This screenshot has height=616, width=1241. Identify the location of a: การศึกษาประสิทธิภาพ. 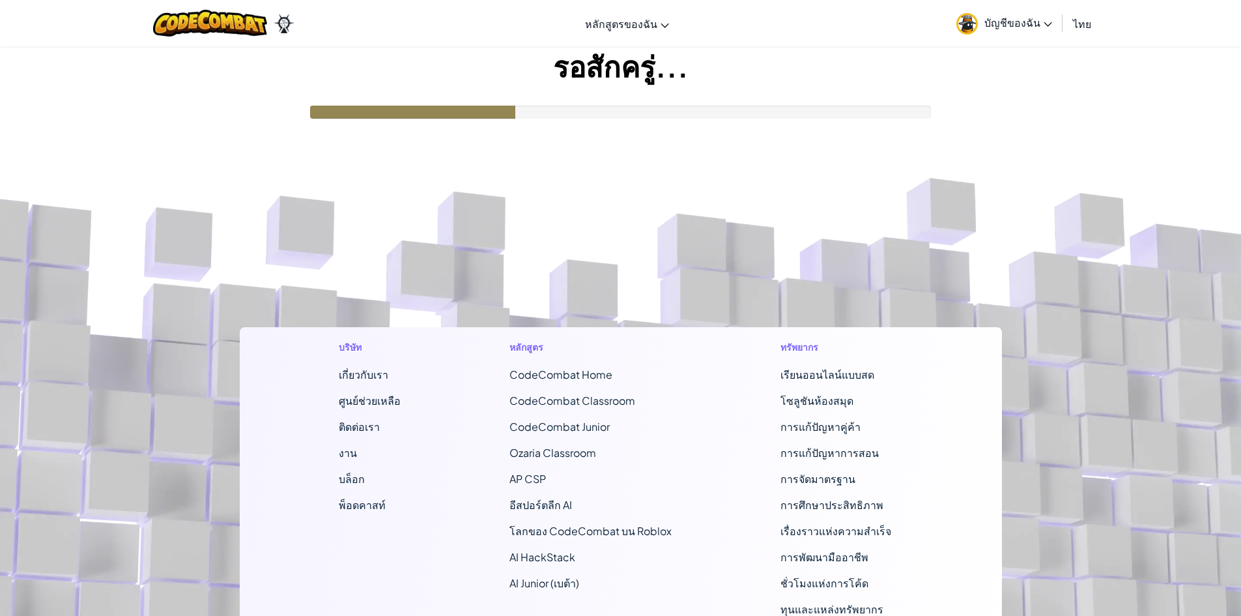
(832, 504).